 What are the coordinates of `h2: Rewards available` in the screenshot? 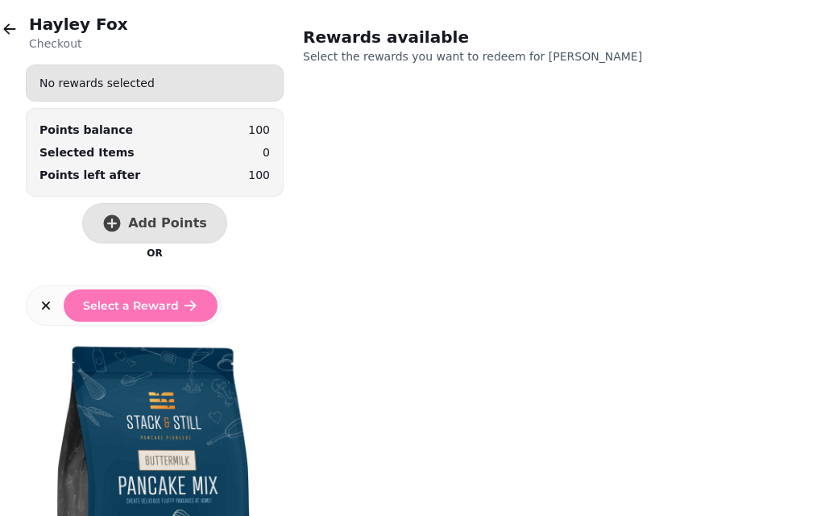 It's located at (458, 37).